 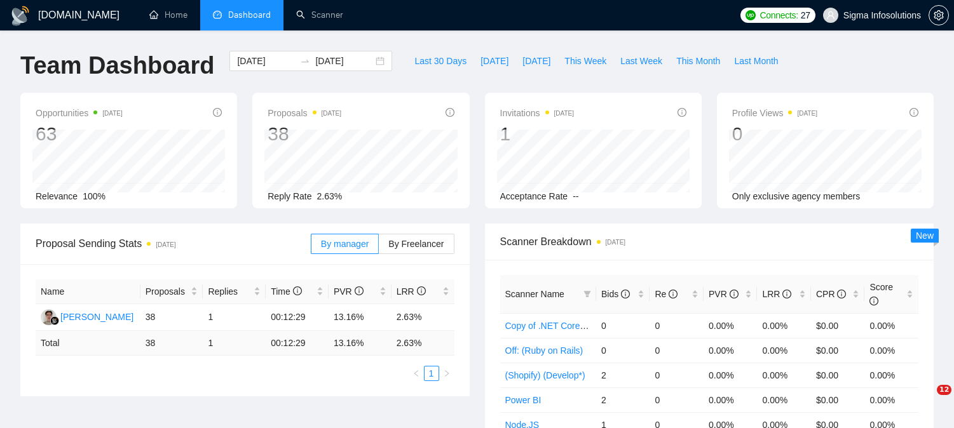 What do you see at coordinates (775, 134) in the screenshot?
I see `div: 0` at bounding box center [775, 134].